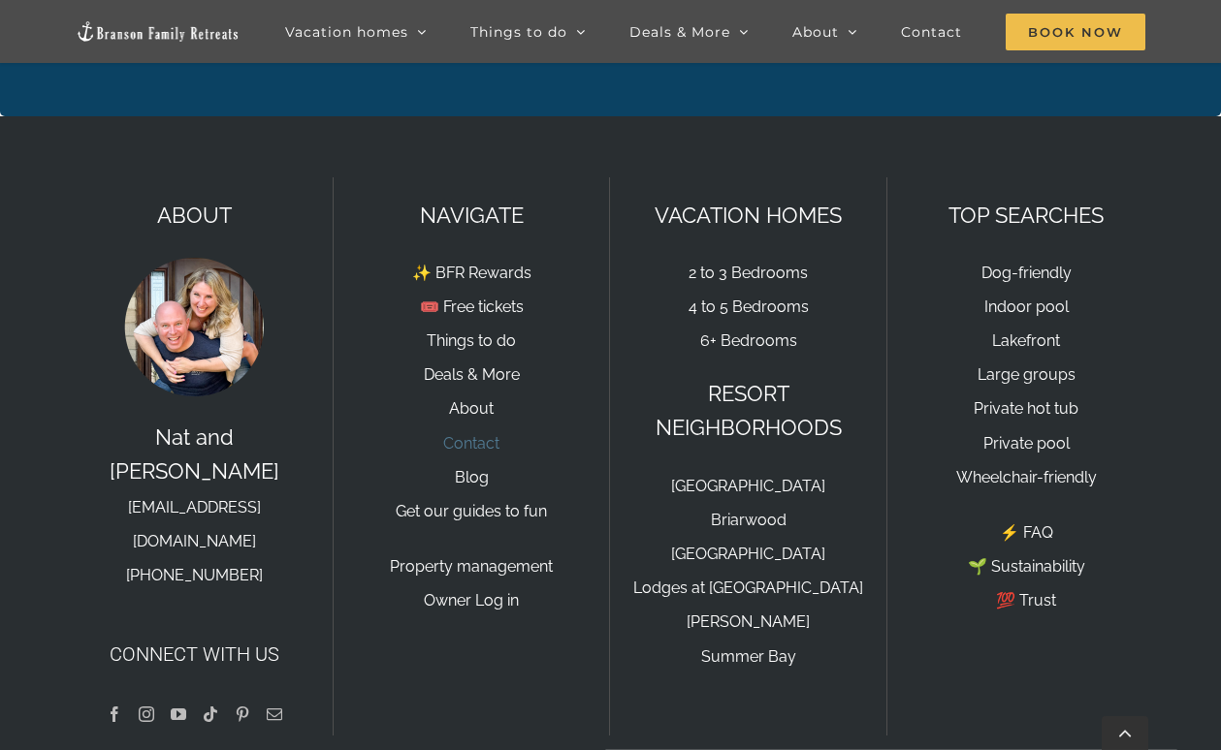  What do you see at coordinates (194, 215) in the screenshot?
I see `p: ABOUT` at bounding box center [194, 215].